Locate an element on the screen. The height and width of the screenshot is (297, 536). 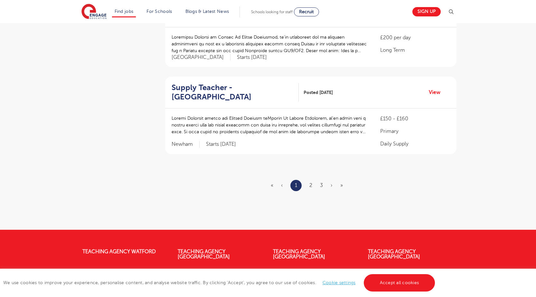
a: 3 is located at coordinates (321, 186).